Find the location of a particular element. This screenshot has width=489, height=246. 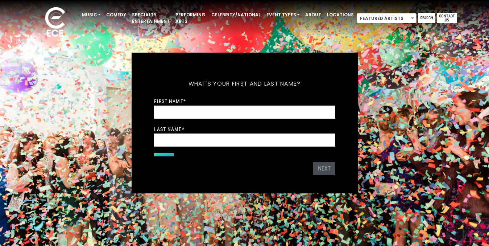

a: Contact Us is located at coordinates (447, 18).